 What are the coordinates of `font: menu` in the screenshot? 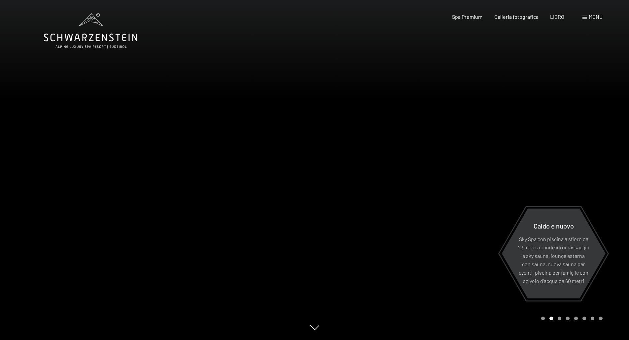 It's located at (596, 17).